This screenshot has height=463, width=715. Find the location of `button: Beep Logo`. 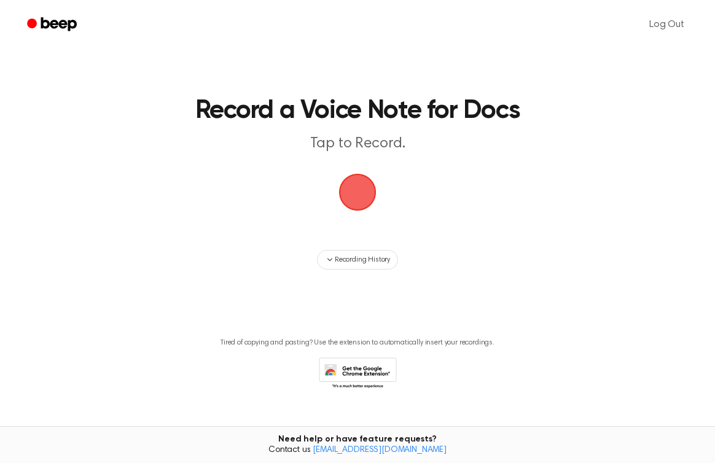

button: Beep Logo is located at coordinates (357, 192).